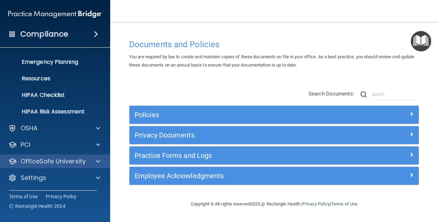  What do you see at coordinates (51, 79) in the screenshot?
I see `p: Resources` at bounding box center [51, 79].